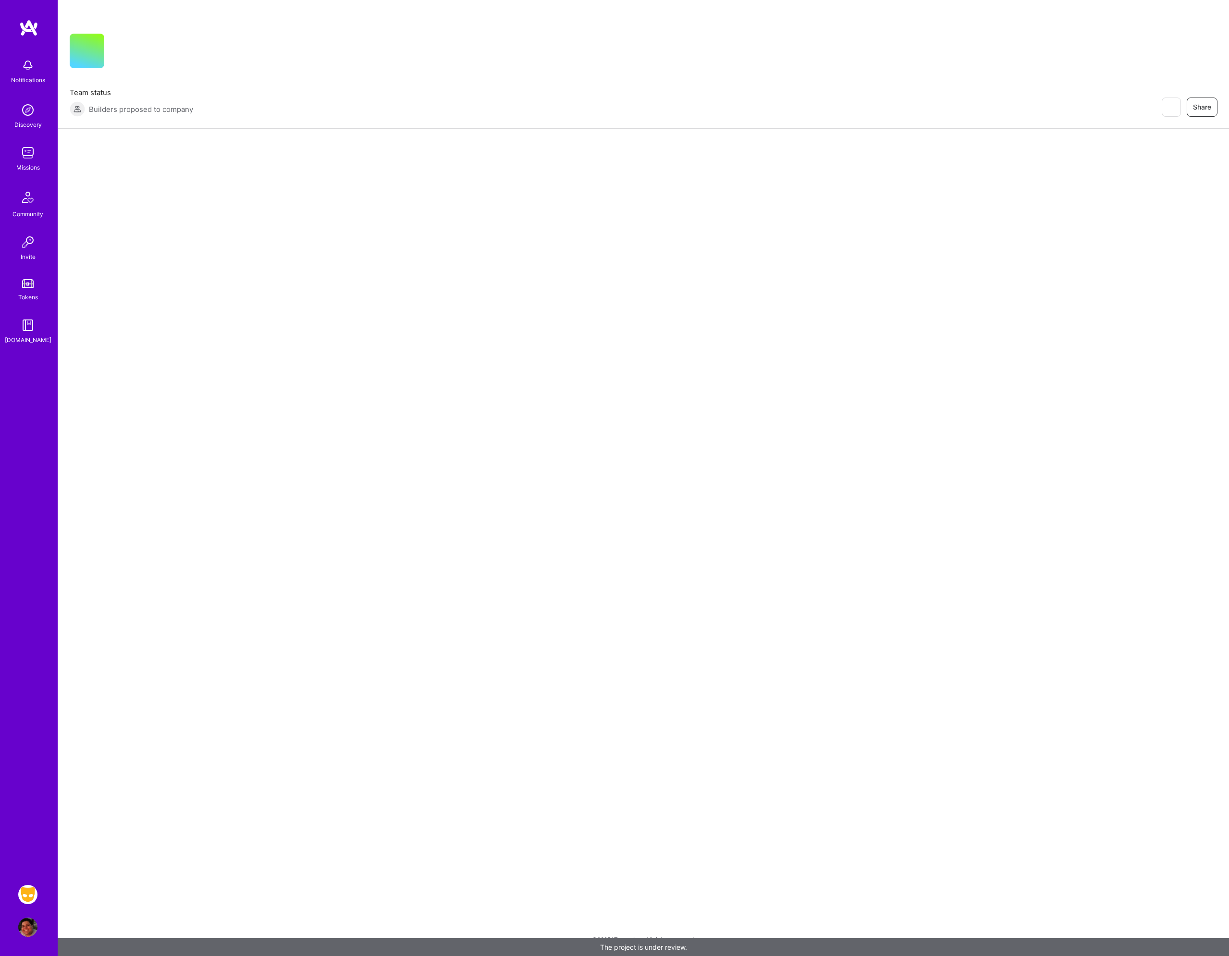 This screenshot has width=1229, height=956. What do you see at coordinates (28, 284) in the screenshot?
I see `img: tokens` at bounding box center [28, 284].